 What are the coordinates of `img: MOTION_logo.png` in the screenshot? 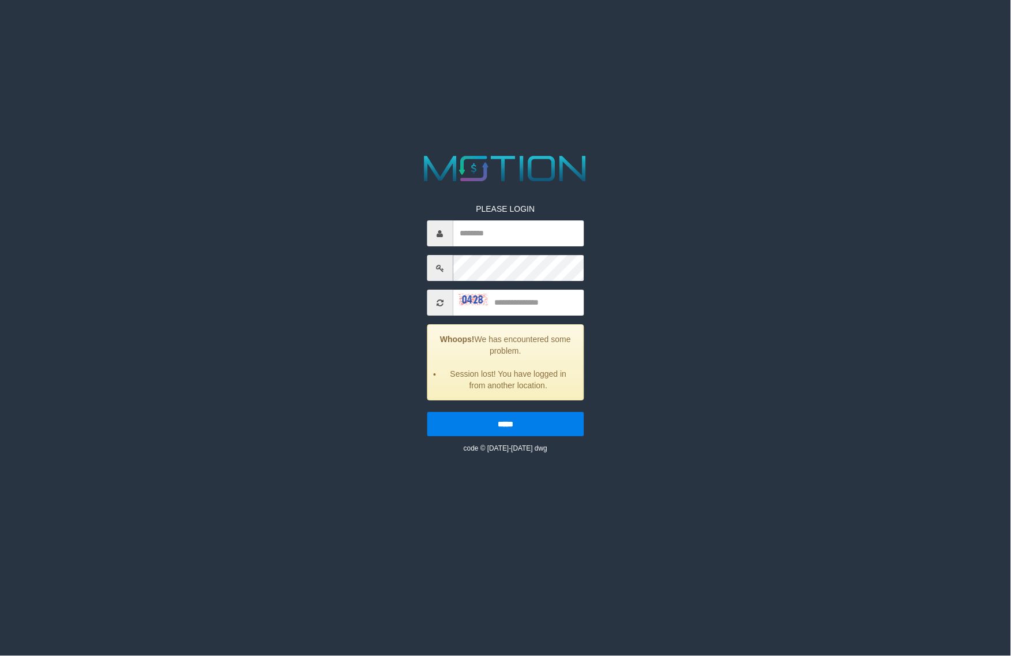 It's located at (505, 168).